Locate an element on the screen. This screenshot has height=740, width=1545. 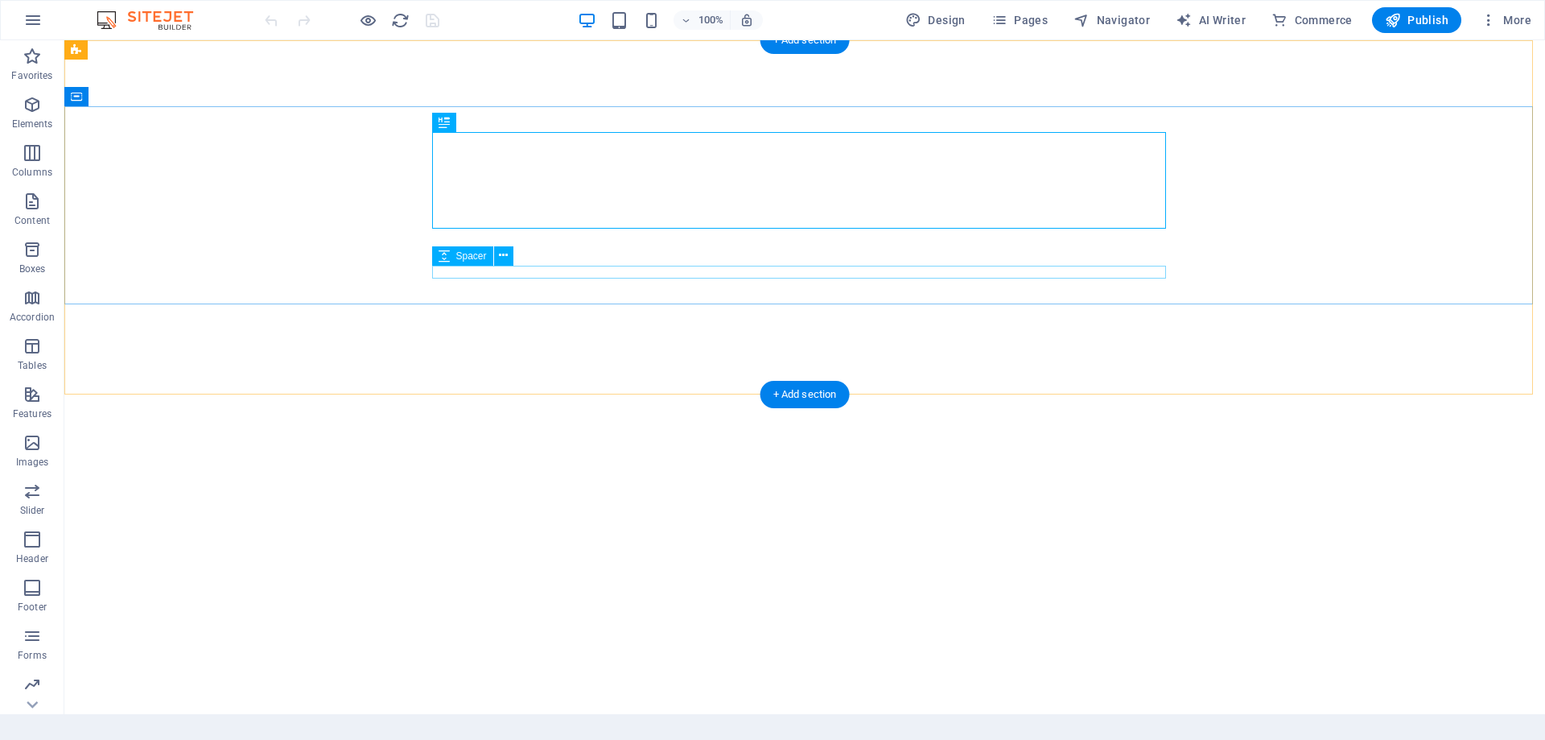
span: Design is located at coordinates (935, 20).